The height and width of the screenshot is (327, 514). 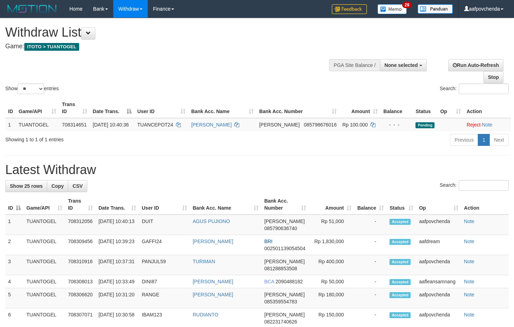 What do you see at coordinates (281, 301) in the screenshot?
I see `span: Copy 085359554783 to clipboard` at bounding box center [281, 301].